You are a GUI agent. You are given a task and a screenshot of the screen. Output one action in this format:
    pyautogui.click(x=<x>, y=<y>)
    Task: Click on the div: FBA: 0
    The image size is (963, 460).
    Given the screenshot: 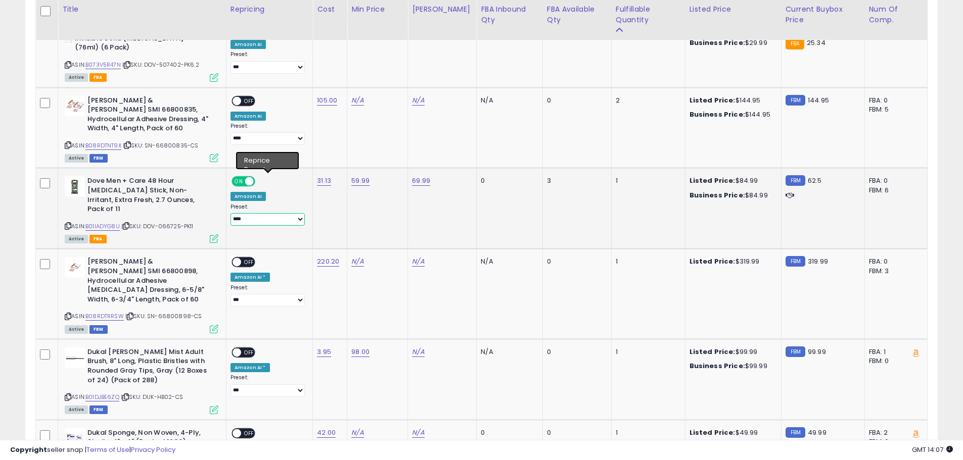 What is the action you would take?
    pyautogui.click(x=894, y=101)
    